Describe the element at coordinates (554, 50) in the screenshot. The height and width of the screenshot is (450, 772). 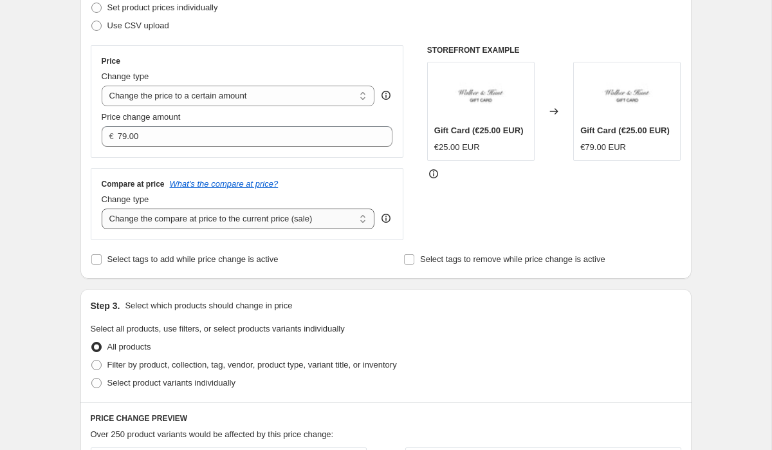
I see `h6: STOREFRONT EXAMPLE` at that location.